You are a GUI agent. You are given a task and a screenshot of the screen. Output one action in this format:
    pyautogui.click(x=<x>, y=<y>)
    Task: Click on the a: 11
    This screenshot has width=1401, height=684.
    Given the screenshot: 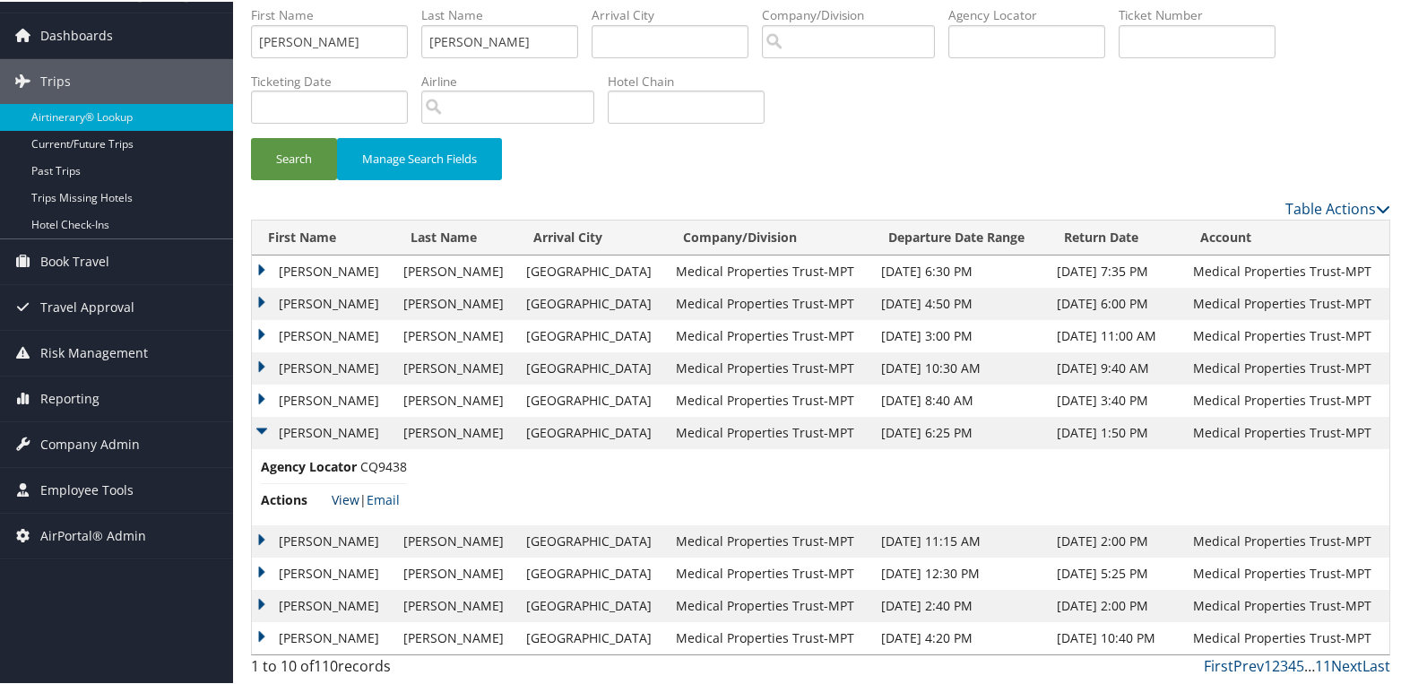 What is the action you would take?
    pyautogui.click(x=1323, y=664)
    